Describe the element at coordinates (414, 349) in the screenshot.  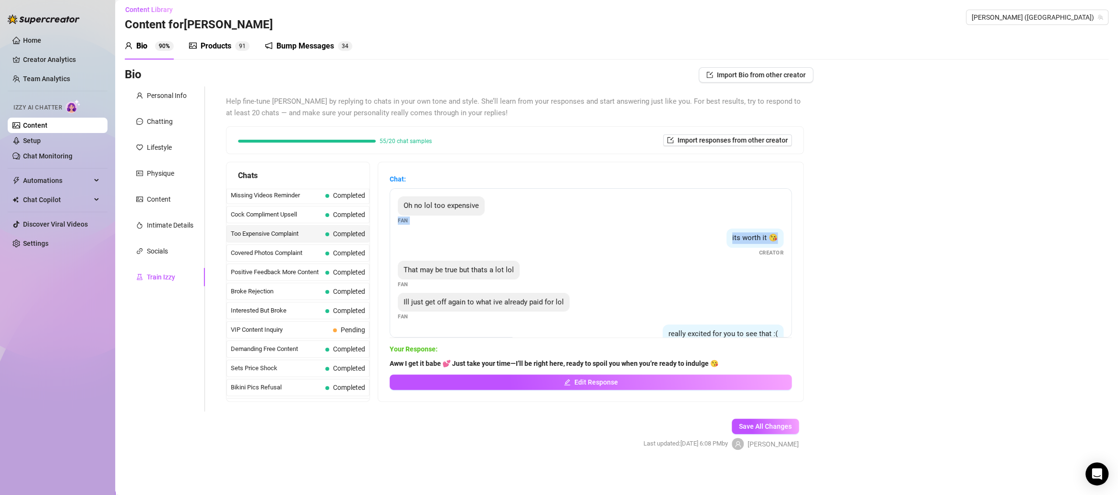
I see `strong: Your Response:` at that location.